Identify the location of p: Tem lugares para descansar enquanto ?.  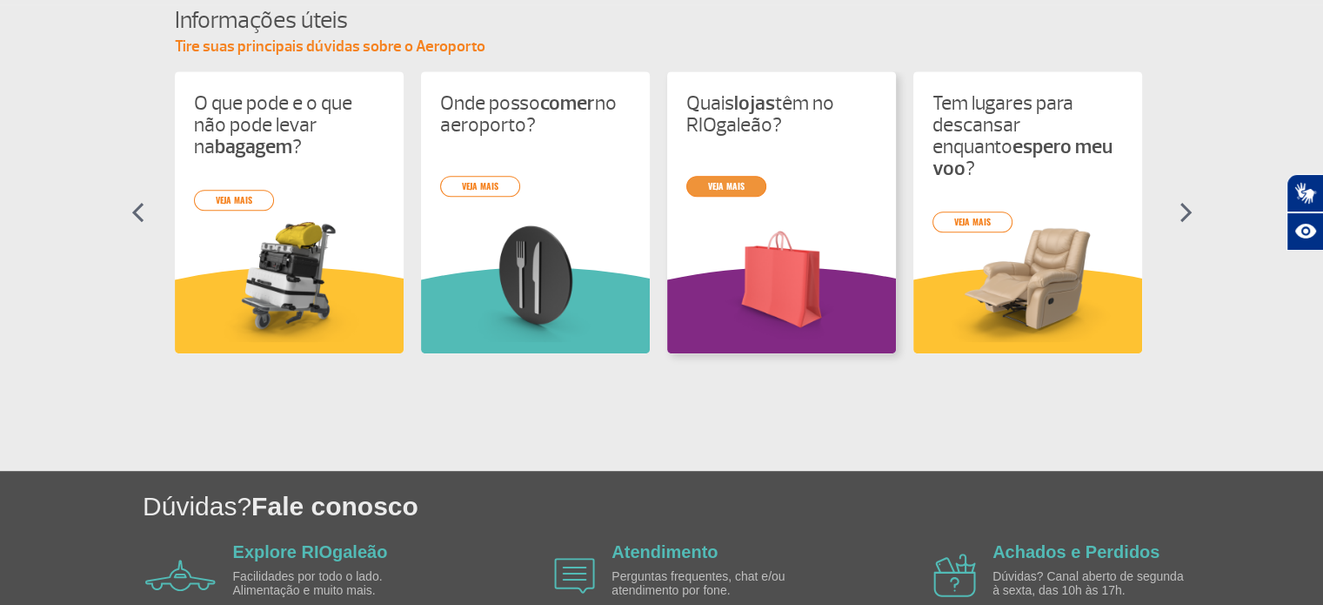
(1028, 136).